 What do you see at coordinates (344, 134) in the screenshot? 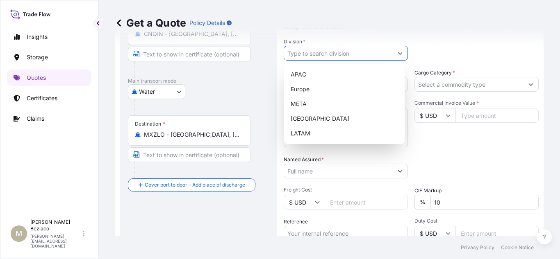
I see `div: LATAM` at bounding box center [344, 134].